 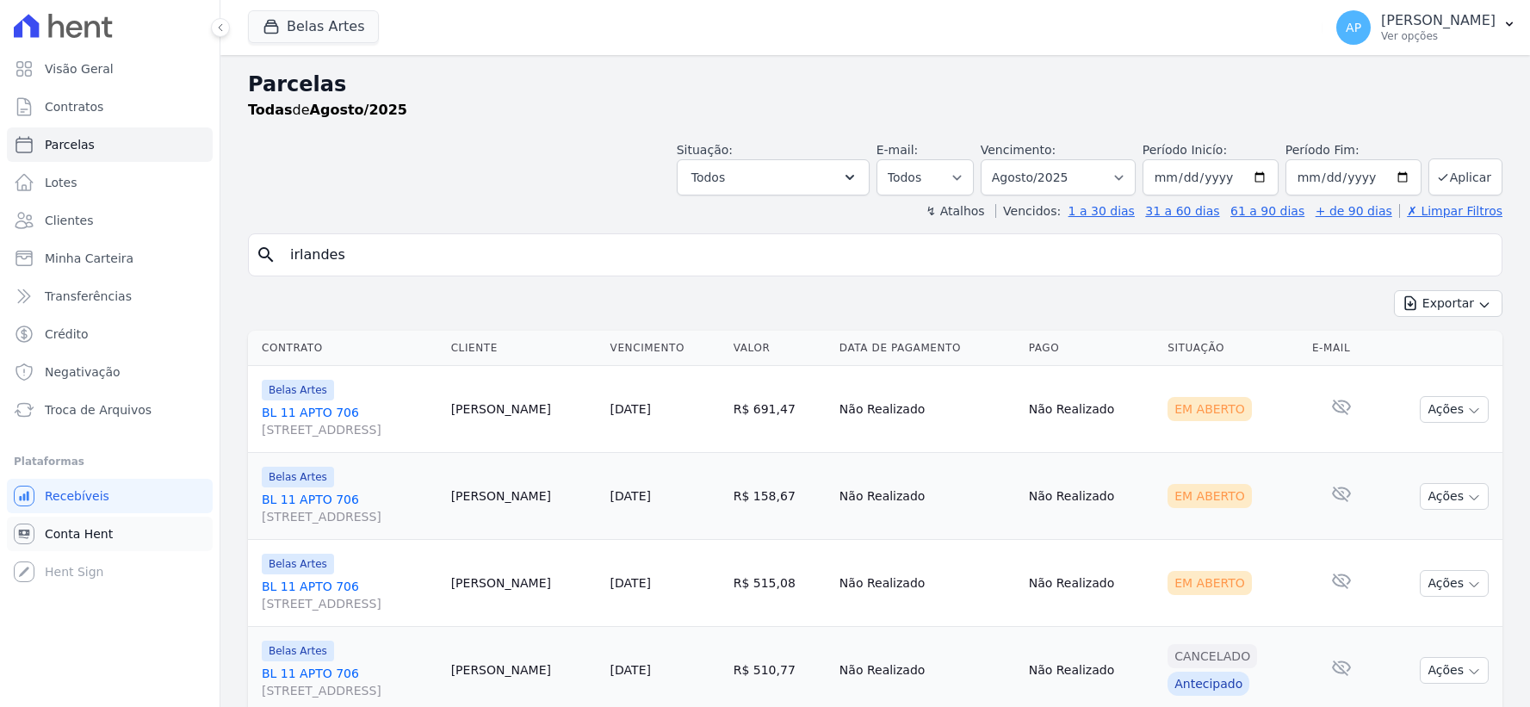 I want to click on input: Buscar por nome do lote ou do cliente, so click(x=887, y=255).